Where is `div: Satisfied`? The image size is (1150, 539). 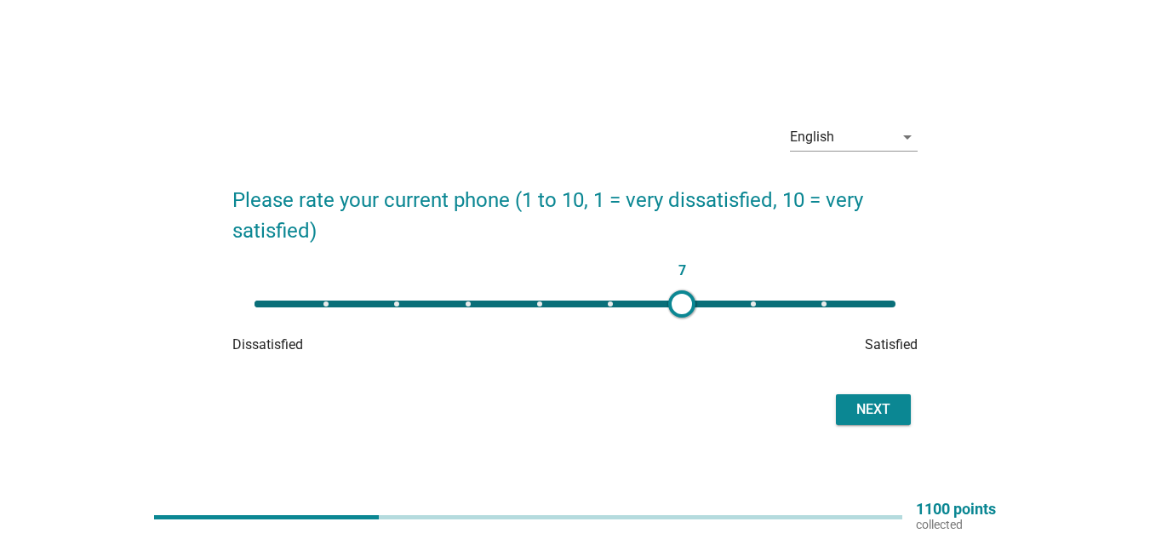 div: Satisfied is located at coordinates (803, 345).